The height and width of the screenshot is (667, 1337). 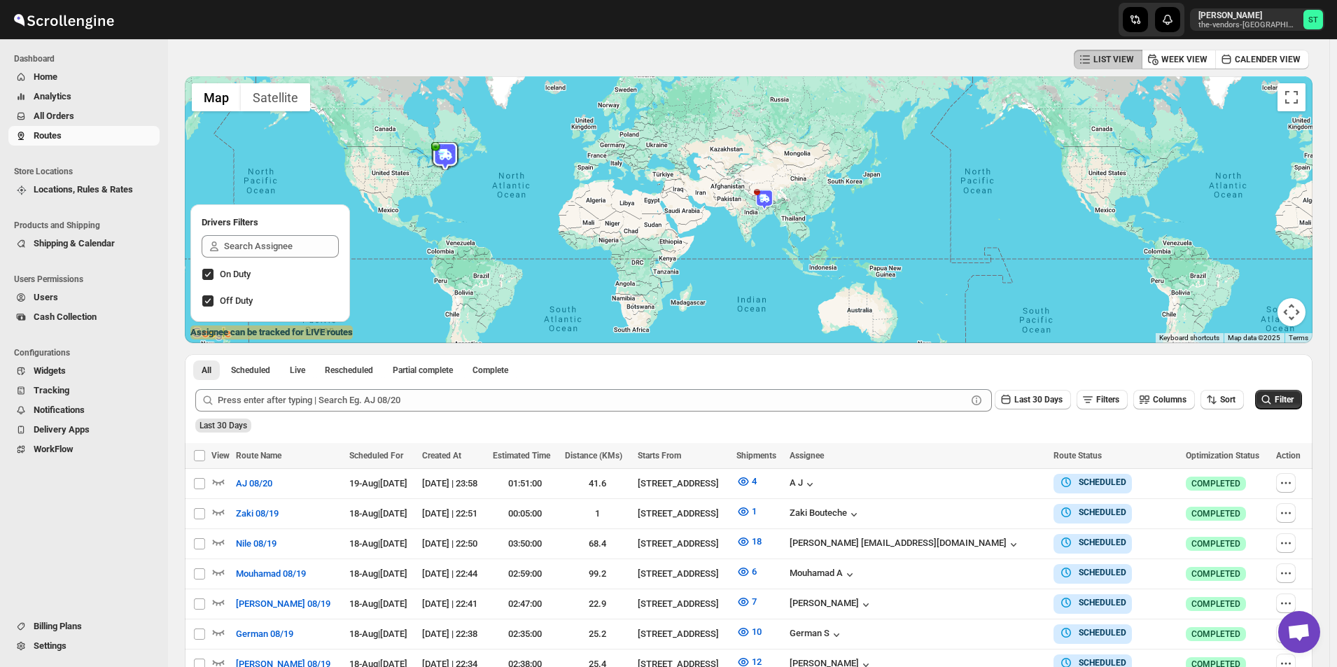 What do you see at coordinates (1284, 400) in the screenshot?
I see `span: Filter` at bounding box center [1284, 400].